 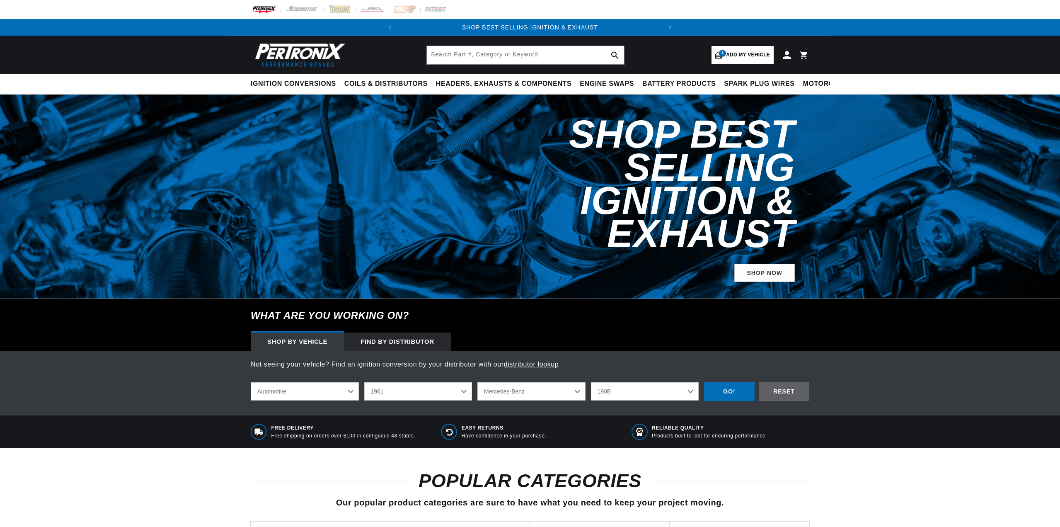 I want to click on span: Ignition Conversions, so click(x=293, y=84).